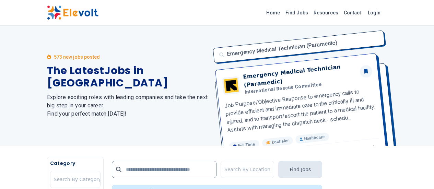  Describe the element at coordinates (75, 163) in the screenshot. I see `h5: Category` at that location.